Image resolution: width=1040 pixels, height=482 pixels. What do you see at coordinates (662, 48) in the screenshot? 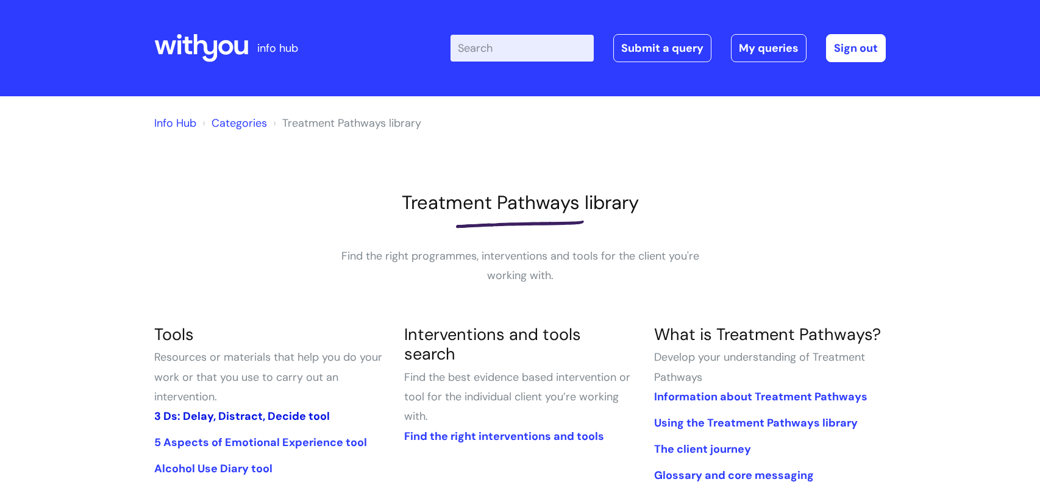
I see `a: Submit a query` at bounding box center [662, 48].